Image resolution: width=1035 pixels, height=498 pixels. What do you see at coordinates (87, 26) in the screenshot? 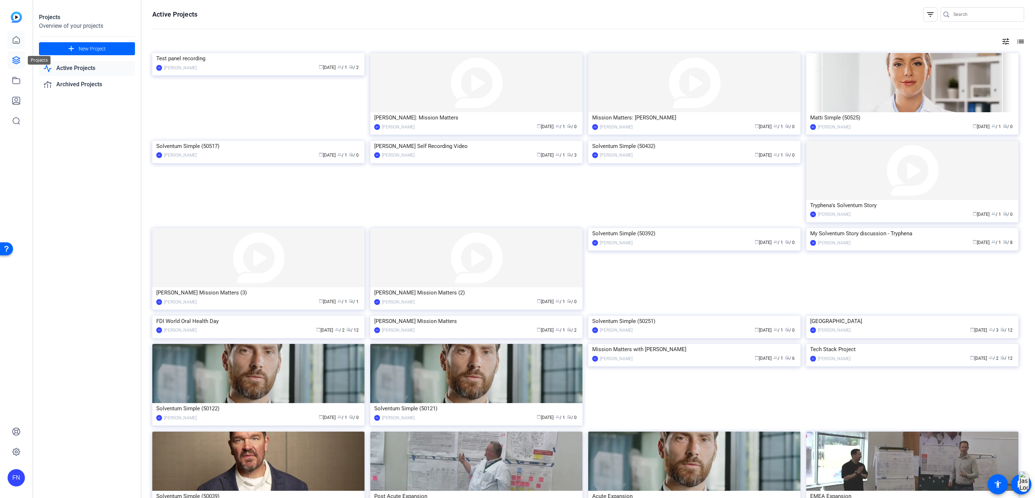
I see `div: Overview of your projects` at bounding box center [87, 26].